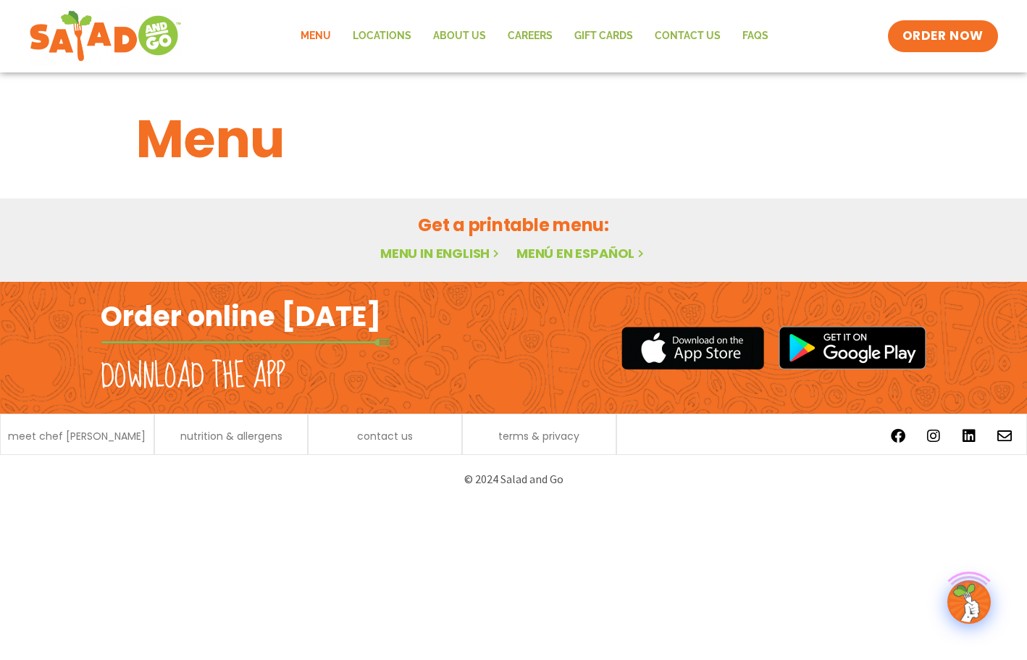 This screenshot has width=1027, height=660. What do you see at coordinates (539, 436) in the screenshot?
I see `a: terms & privacy` at bounding box center [539, 436].